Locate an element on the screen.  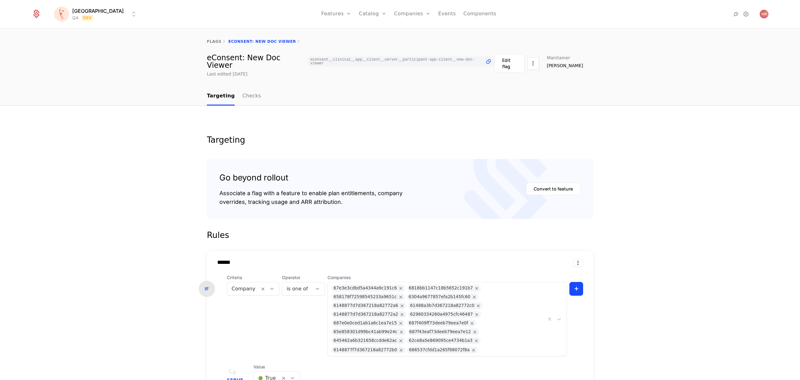
img: Nenad Nastasic is located at coordinates (764, 14).